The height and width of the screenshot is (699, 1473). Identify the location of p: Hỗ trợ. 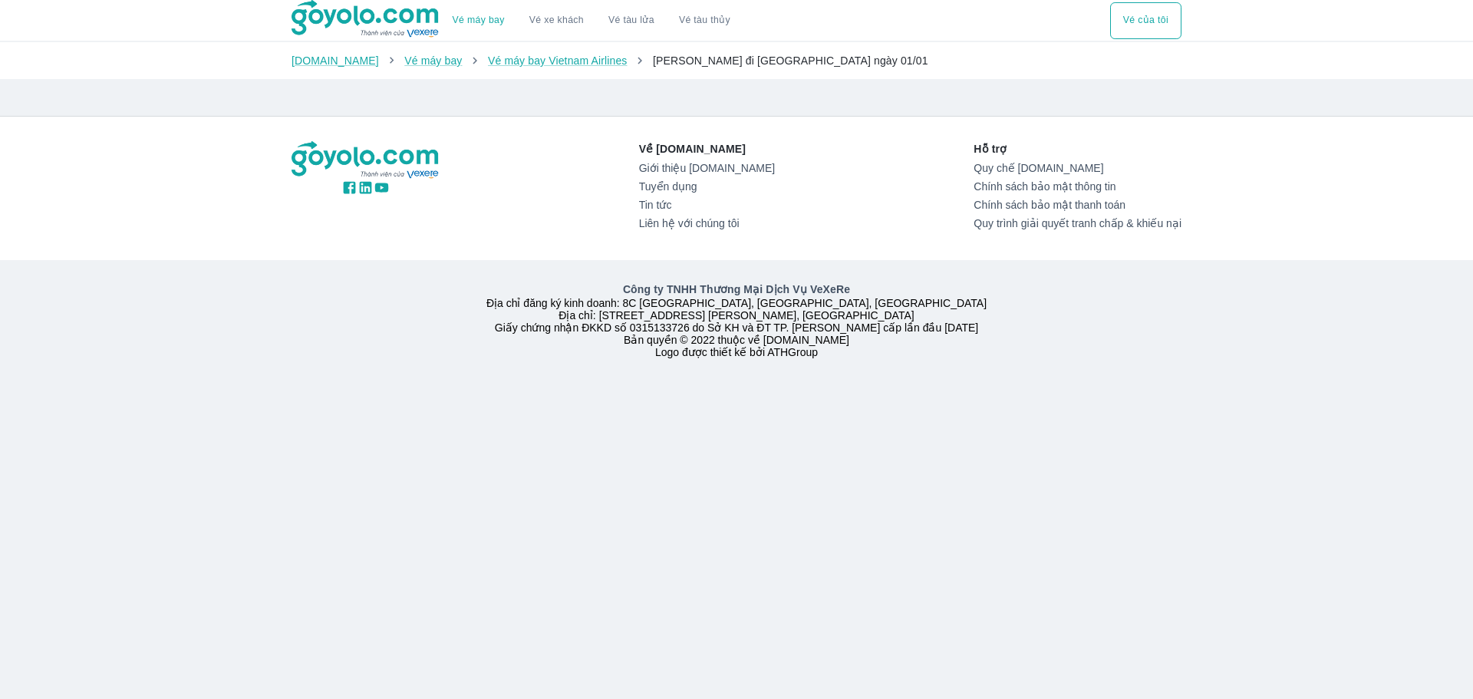
(1077, 149).